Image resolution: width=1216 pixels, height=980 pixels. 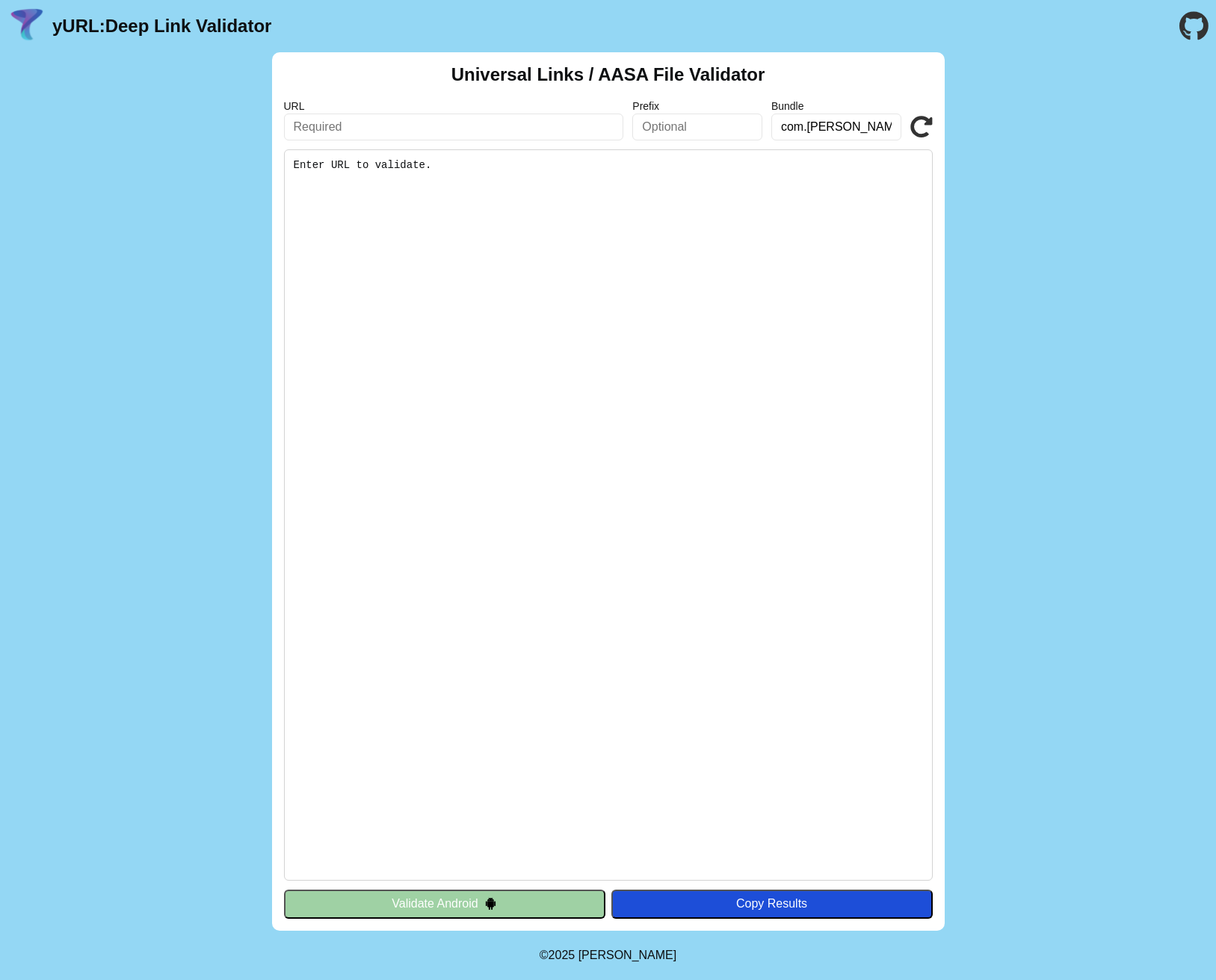 What do you see at coordinates (608, 514) in the screenshot?
I see `pre: Enter URL to validate.` at bounding box center [608, 514].